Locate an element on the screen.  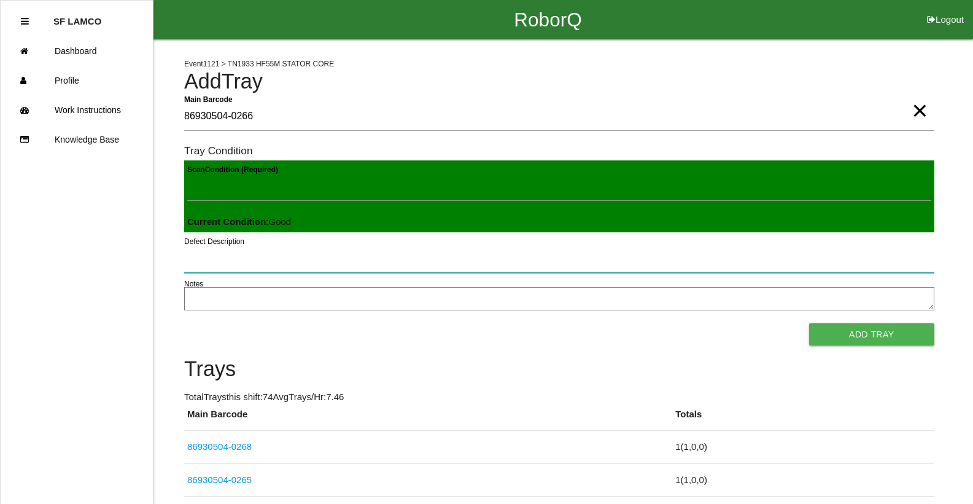
a: 86930504-0268 is located at coordinates (219, 446).